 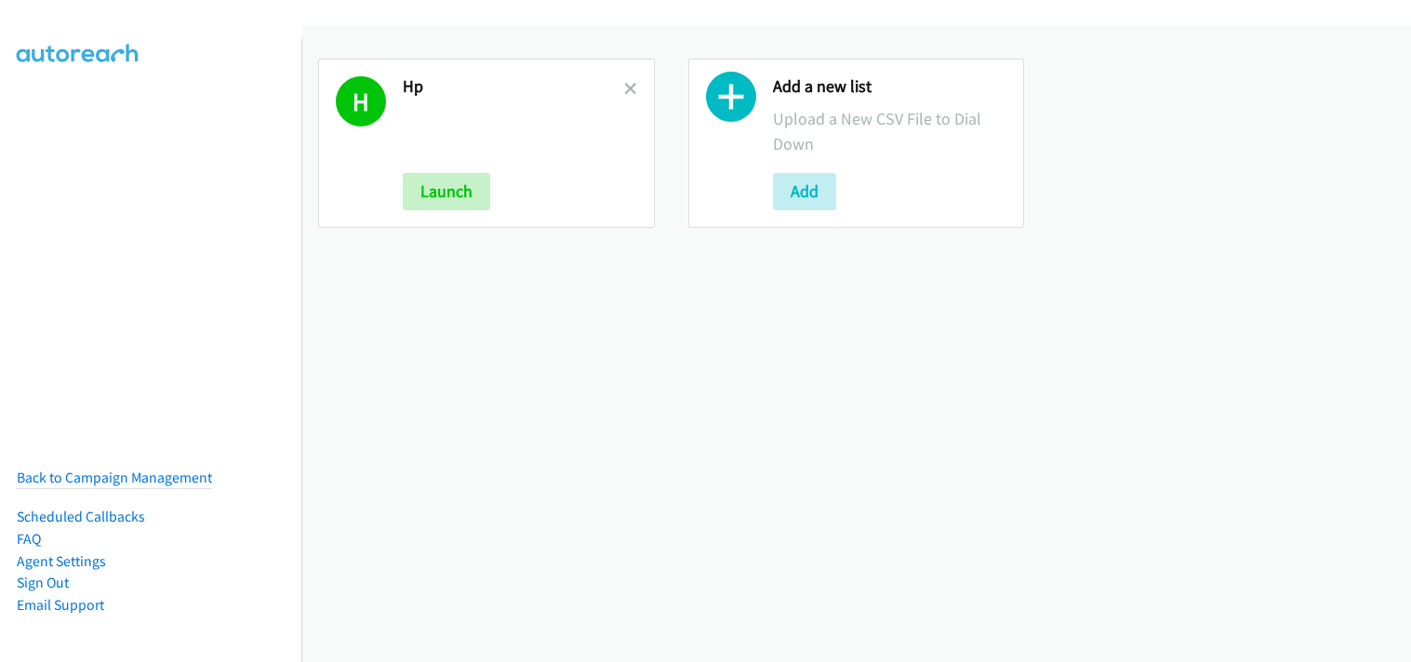 What do you see at coordinates (114, 477) in the screenshot?
I see `a: Back to Campaign Management` at bounding box center [114, 477].